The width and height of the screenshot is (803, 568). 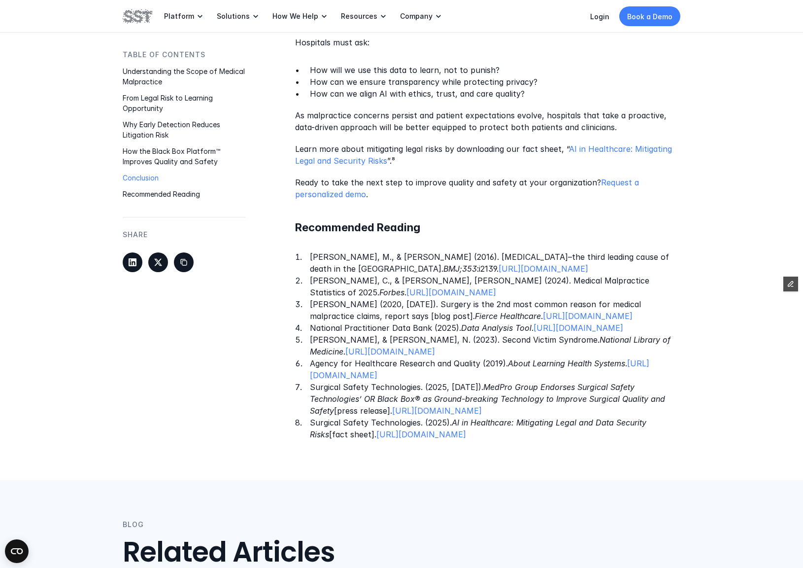 I want to click on p: Hospitals must ask:, so click(x=488, y=42).